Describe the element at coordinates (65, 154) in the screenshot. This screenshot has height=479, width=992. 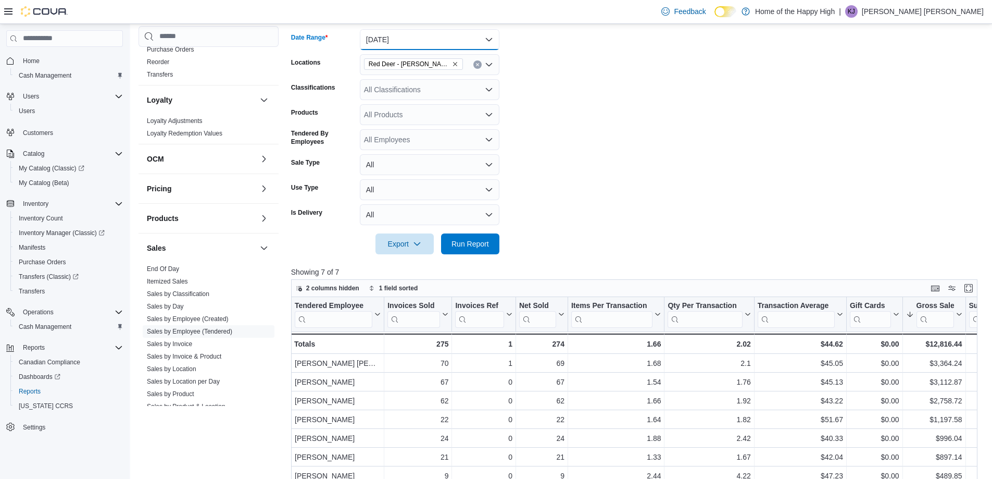
I see `button: Catalog` at that location.